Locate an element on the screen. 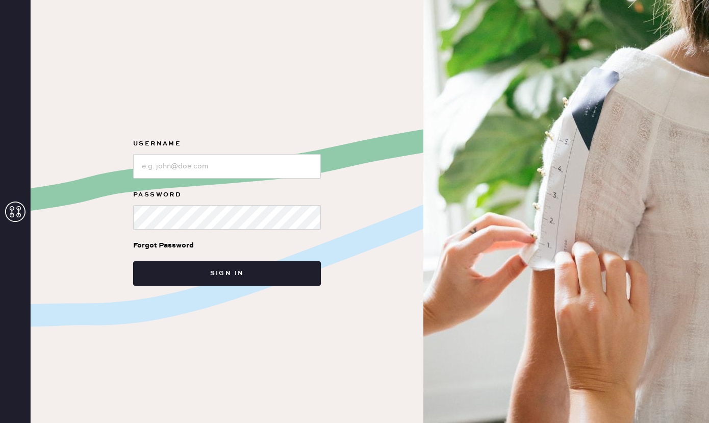  label: Password is located at coordinates (227, 195).